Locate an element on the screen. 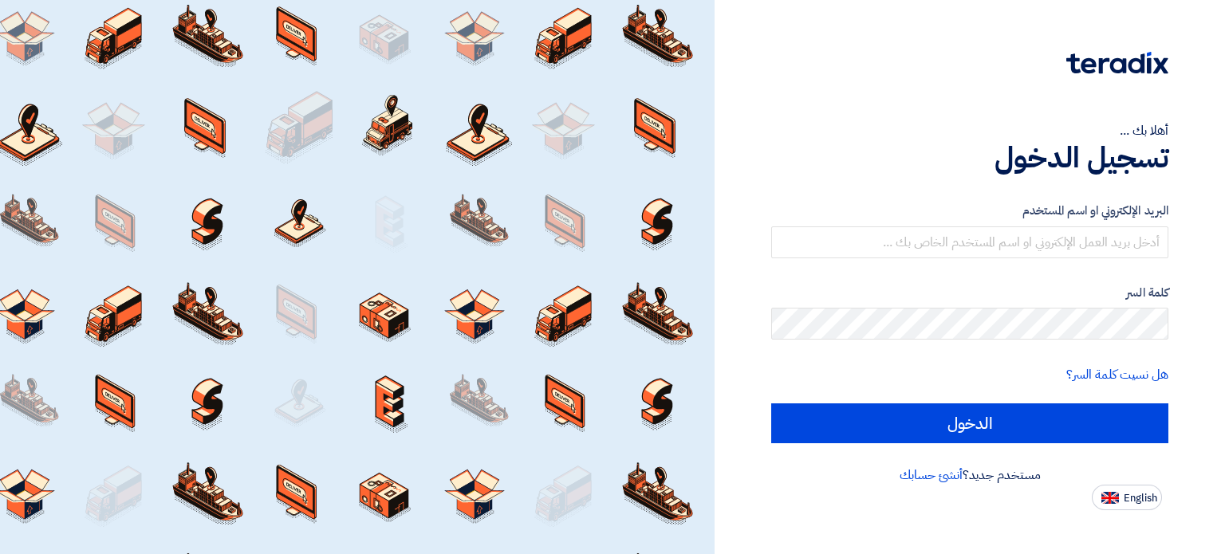  button: English is located at coordinates (1127, 498).